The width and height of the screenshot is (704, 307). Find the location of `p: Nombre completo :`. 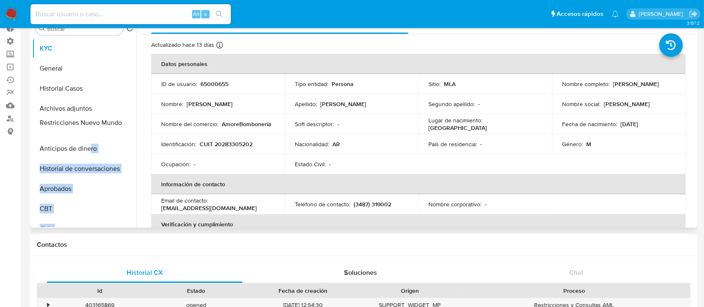

p: Nombre completo : is located at coordinates (586, 84).